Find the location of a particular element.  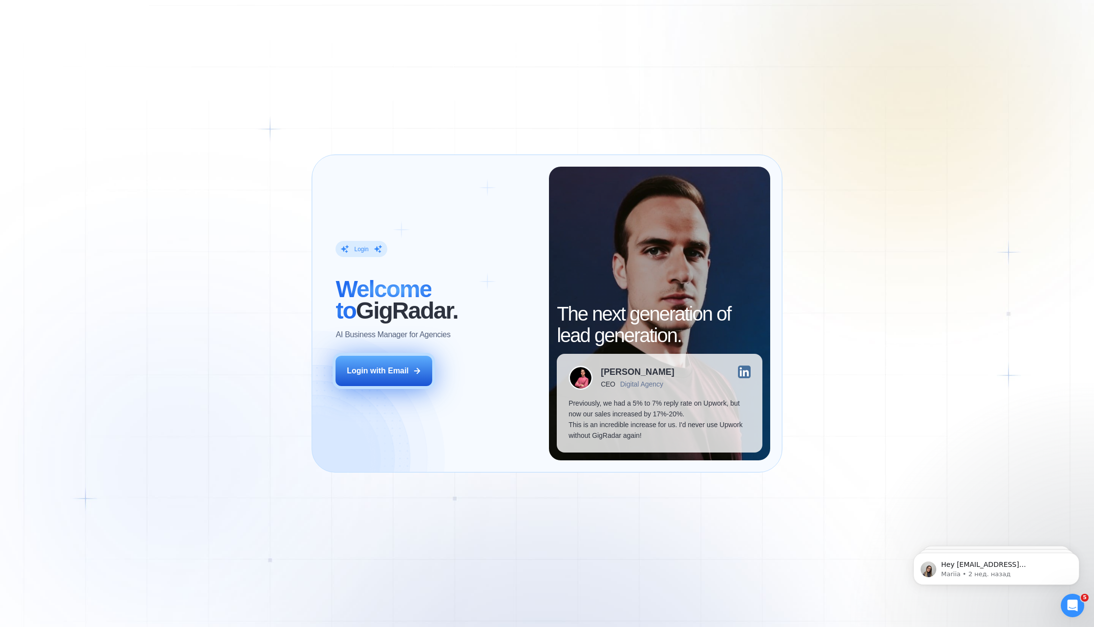

h2: The next generation of lead generation. is located at coordinates (659, 324).